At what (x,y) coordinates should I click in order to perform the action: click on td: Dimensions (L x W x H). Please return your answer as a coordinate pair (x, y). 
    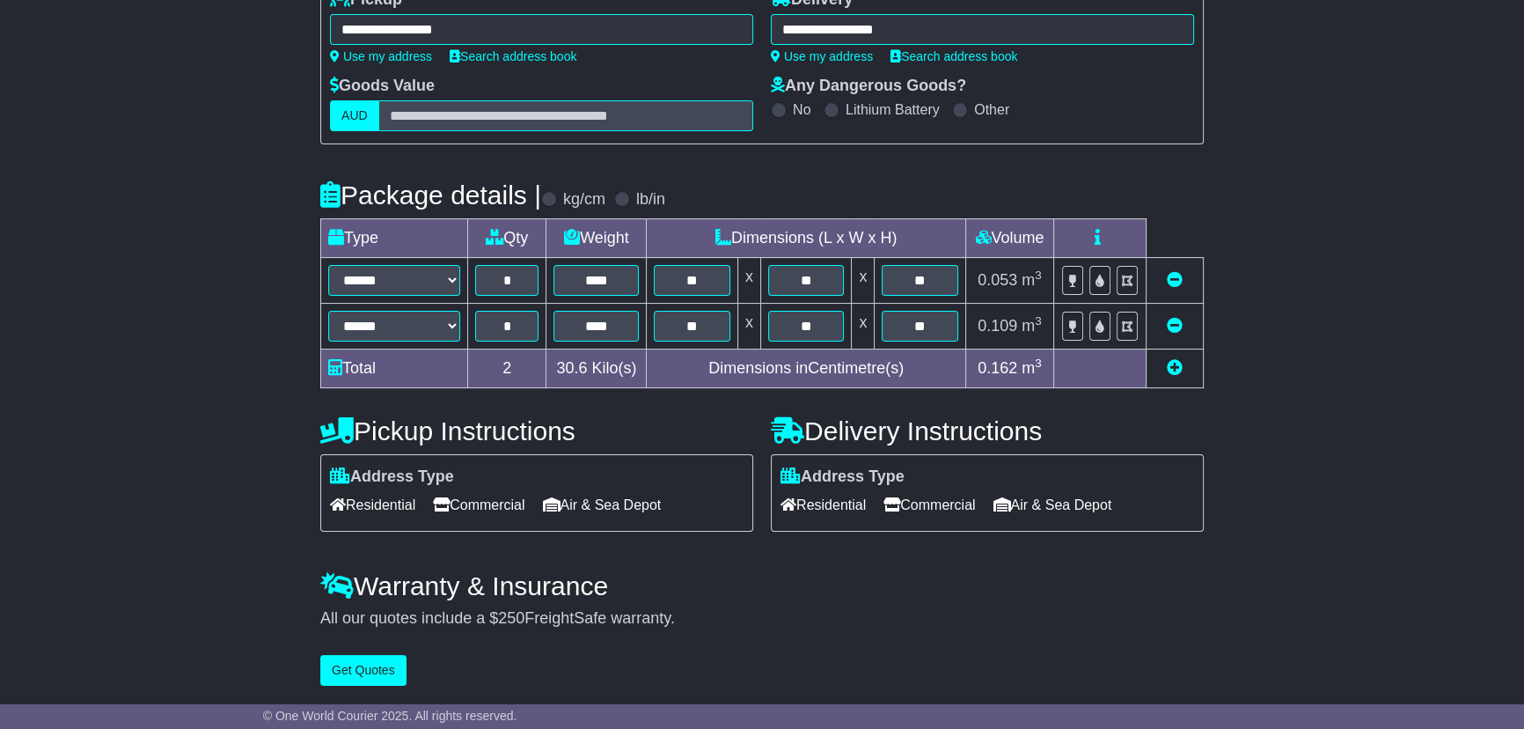
    Looking at the image, I should click on (806, 238).